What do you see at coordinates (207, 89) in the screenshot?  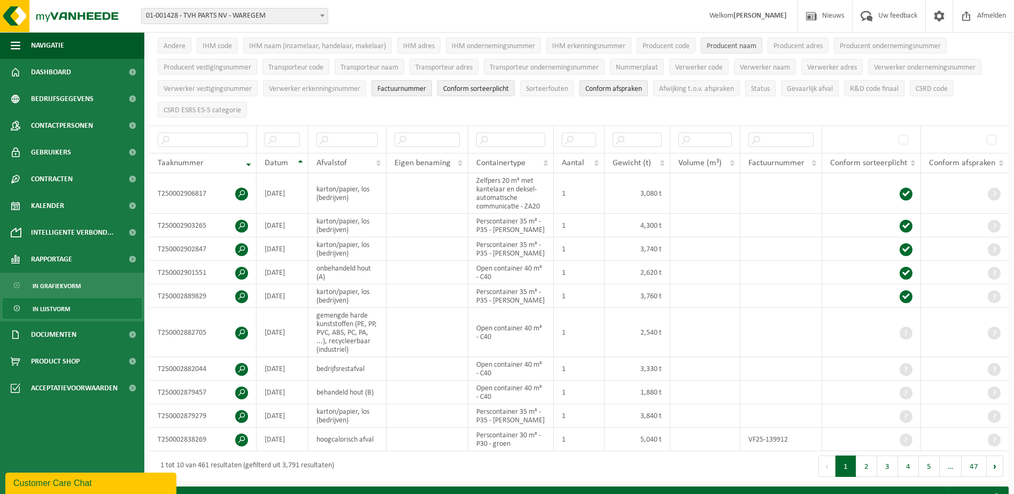 I see `span: Verwerker vestigingsnummer` at bounding box center [207, 89].